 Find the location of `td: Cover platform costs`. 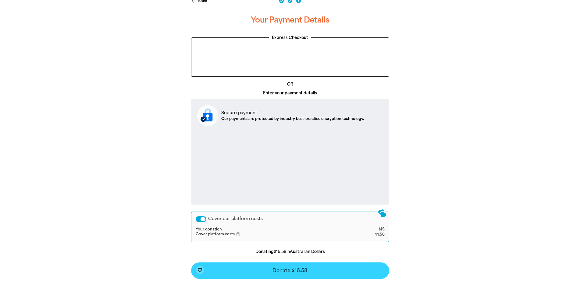

td: Cover platform costs is located at coordinates (274, 235).